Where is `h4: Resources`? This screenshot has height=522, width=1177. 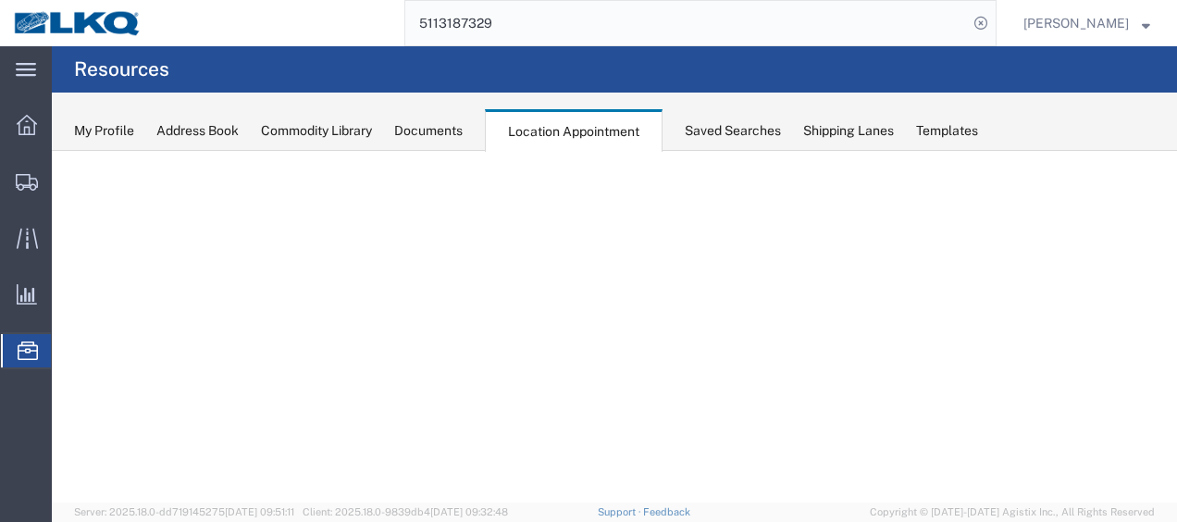 h4: Resources is located at coordinates (121, 69).